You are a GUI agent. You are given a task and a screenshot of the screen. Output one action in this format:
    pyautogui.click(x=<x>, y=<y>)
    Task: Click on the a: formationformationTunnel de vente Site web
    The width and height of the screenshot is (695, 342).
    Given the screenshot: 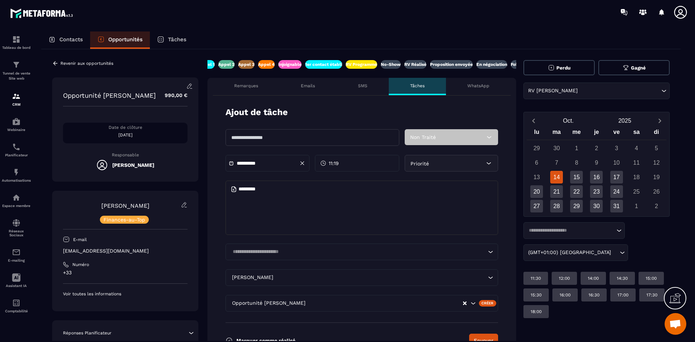 What is the action you would take?
    pyautogui.click(x=16, y=71)
    